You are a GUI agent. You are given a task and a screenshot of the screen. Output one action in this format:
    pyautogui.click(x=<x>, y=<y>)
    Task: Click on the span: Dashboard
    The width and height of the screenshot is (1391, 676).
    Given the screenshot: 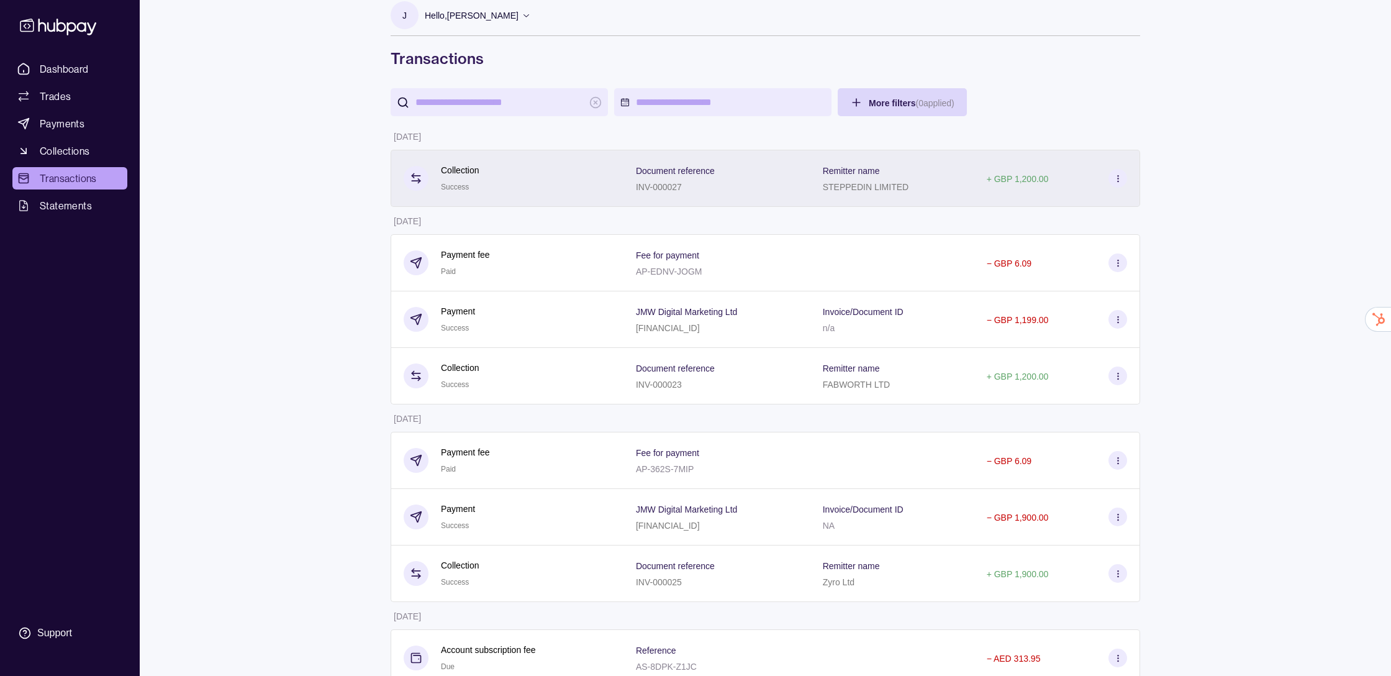 What is the action you would take?
    pyautogui.click(x=64, y=69)
    